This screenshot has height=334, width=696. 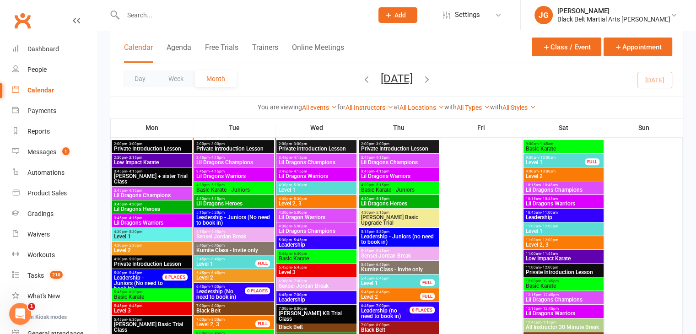 I want to click on div: Messages, so click(x=42, y=152).